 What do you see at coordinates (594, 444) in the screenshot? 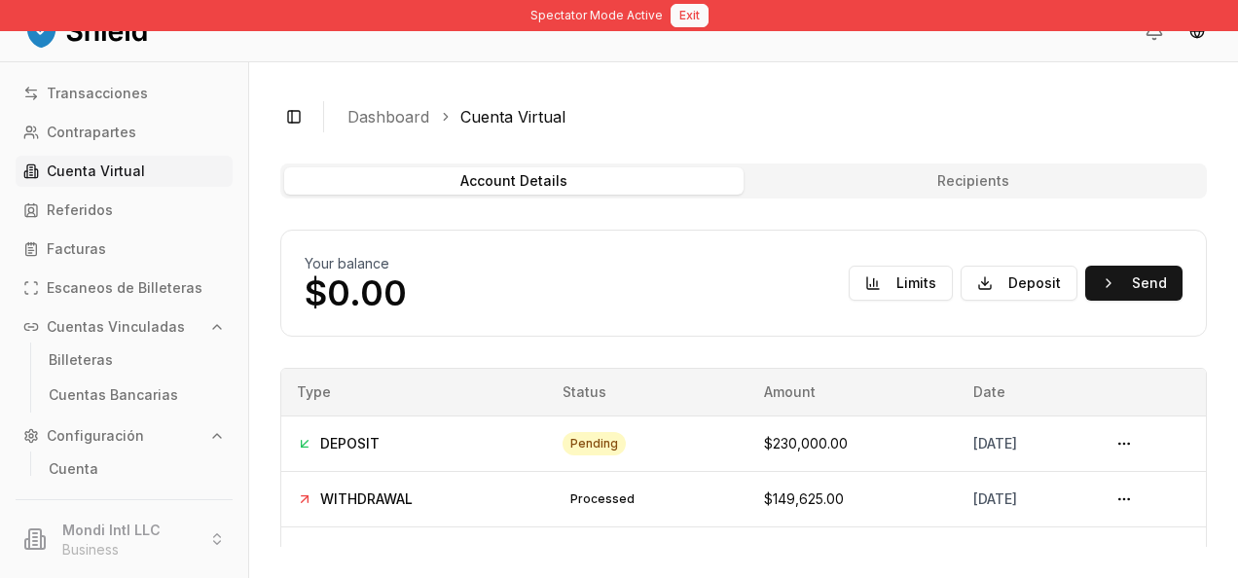
I see `div: pending` at bounding box center [594, 444].